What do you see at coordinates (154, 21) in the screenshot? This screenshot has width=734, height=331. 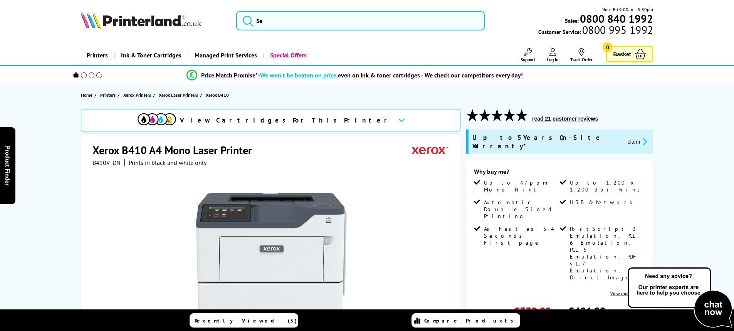 I see `a: Printerland Logo` at bounding box center [154, 21].